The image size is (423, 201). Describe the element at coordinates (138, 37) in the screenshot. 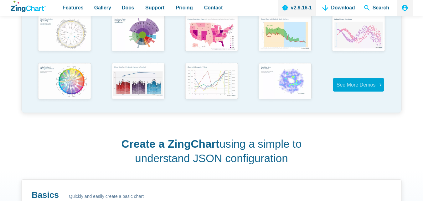

I see `a: Sun Burst Plugin Example ft. File System Data` at that location.